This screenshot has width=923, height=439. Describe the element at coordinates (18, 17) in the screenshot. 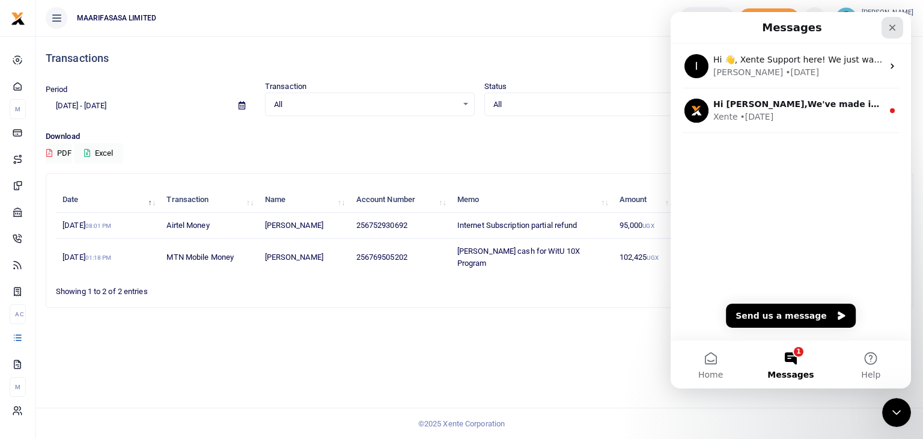

I see `a: logo-small logo-large logo-large` at that location.